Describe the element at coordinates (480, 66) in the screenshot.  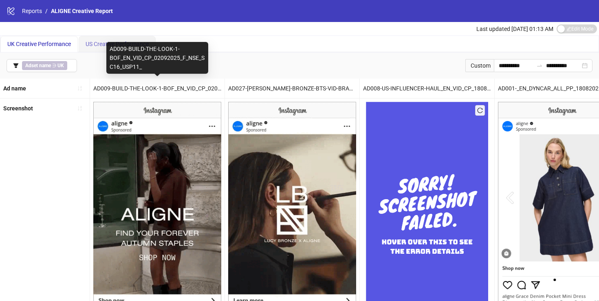
I see `div: Custom` at that location.